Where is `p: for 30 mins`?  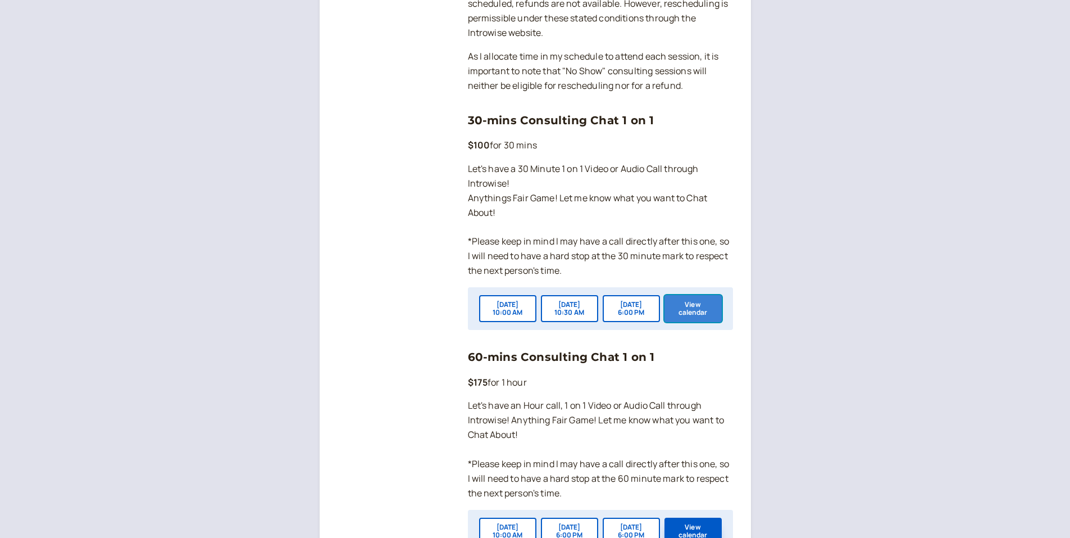
p: for 30 mins is located at coordinates (601, 145).